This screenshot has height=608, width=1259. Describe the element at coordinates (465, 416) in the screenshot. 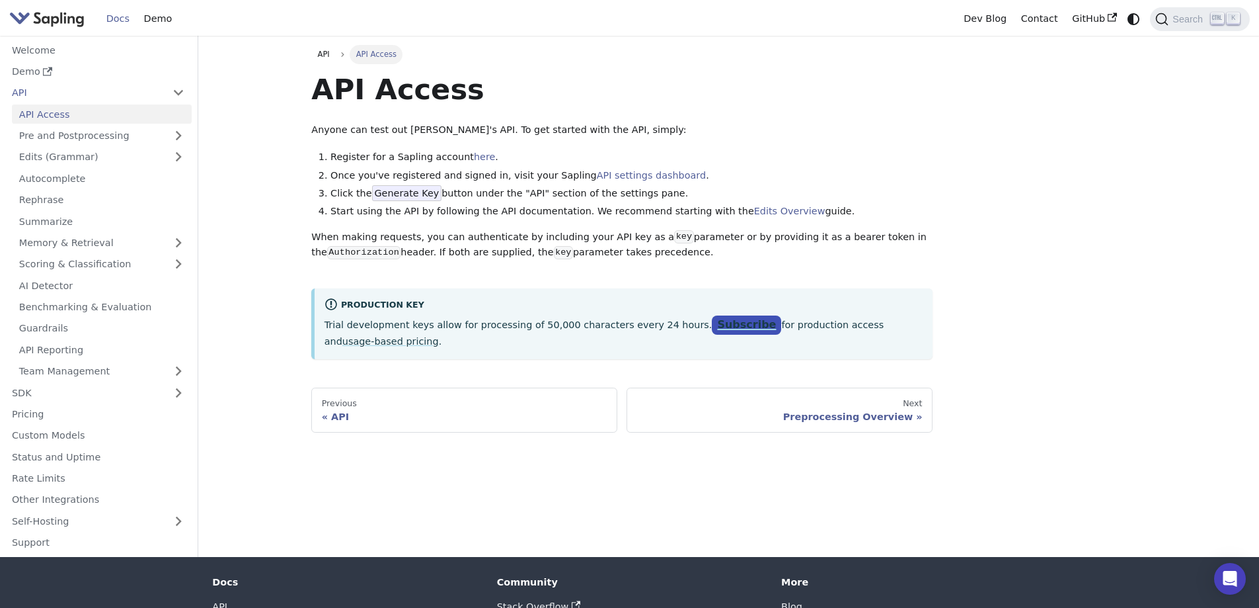

I see `div: API` at that location.